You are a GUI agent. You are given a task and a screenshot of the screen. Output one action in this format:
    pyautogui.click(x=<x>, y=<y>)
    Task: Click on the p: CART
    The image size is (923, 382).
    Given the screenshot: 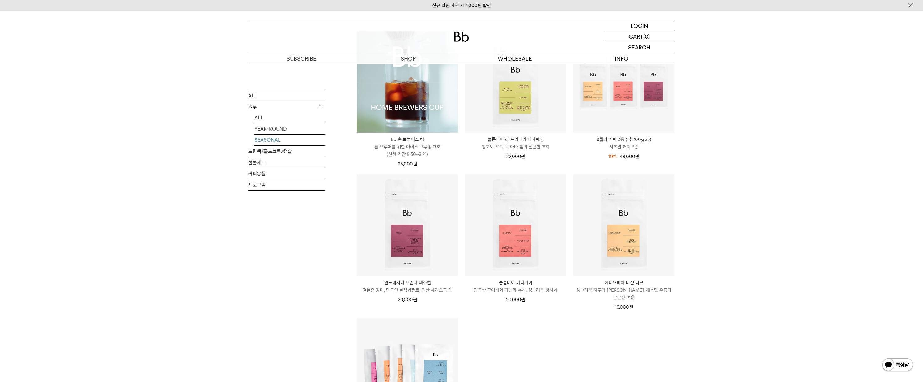 What is the action you would take?
    pyautogui.click(x=636, y=36)
    